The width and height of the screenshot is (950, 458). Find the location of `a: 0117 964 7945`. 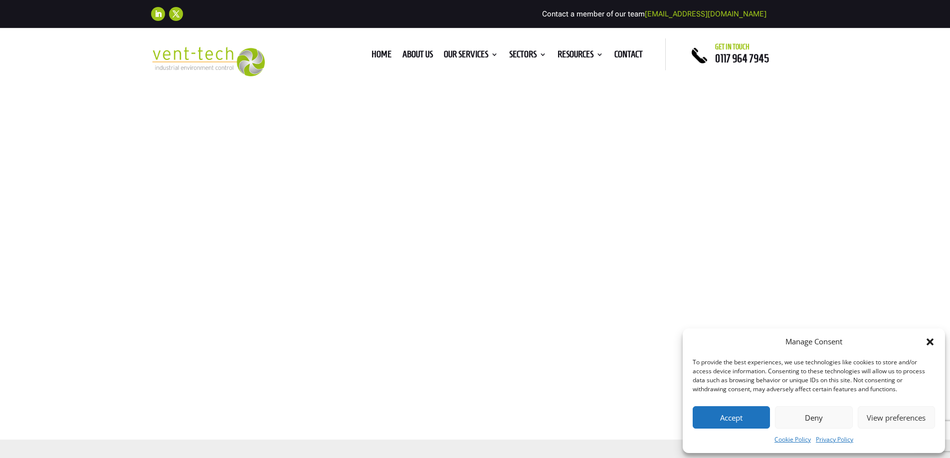

a: 0117 964 7945 is located at coordinates (742, 58).